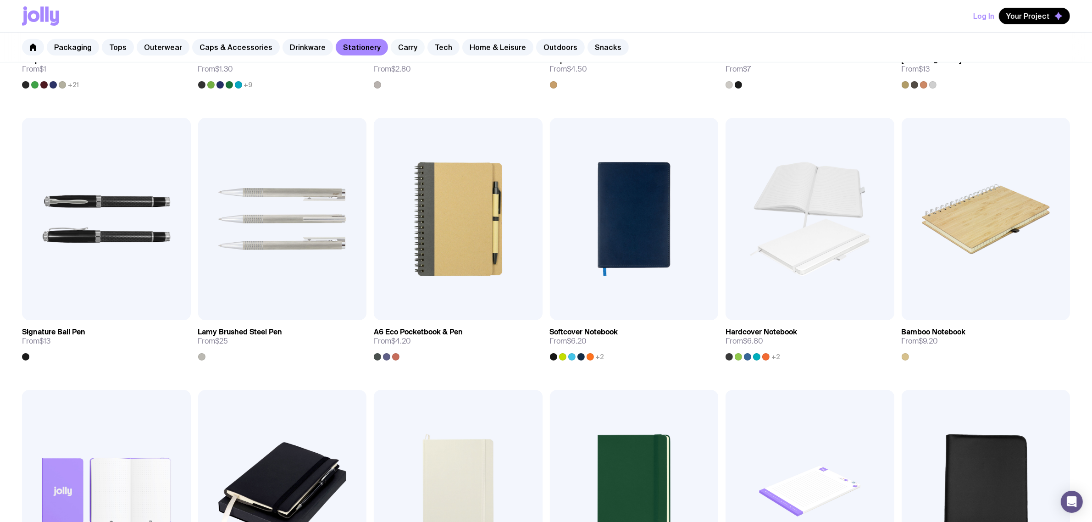 This screenshot has width=1092, height=522. What do you see at coordinates (753, 341) in the screenshot?
I see `span: $6.80` at bounding box center [753, 341].